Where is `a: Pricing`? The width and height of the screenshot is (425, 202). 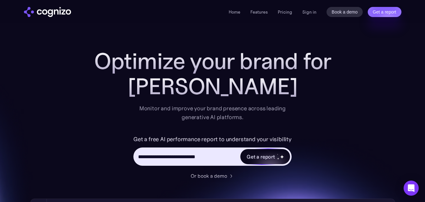
a: Pricing is located at coordinates (285, 12).